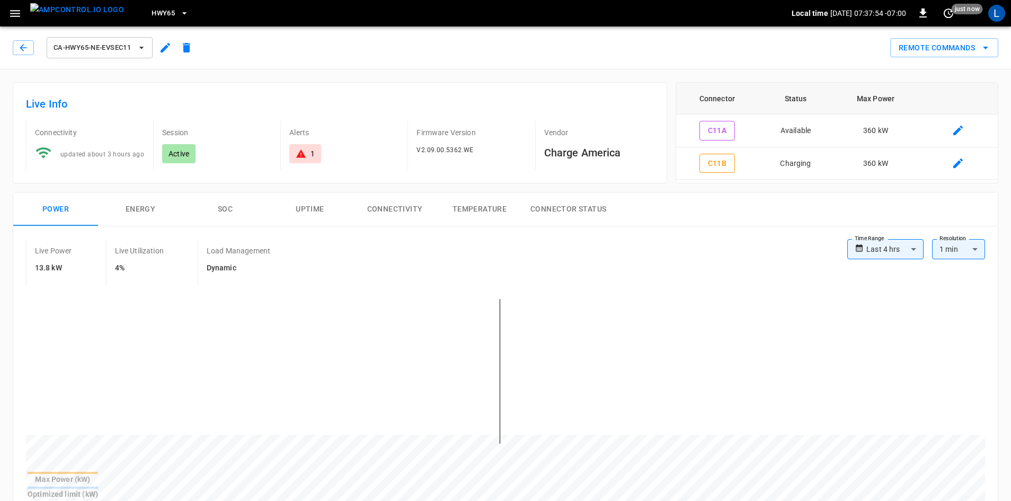  Describe the element at coordinates (717, 163) in the screenshot. I see `button: C11B` at that location.